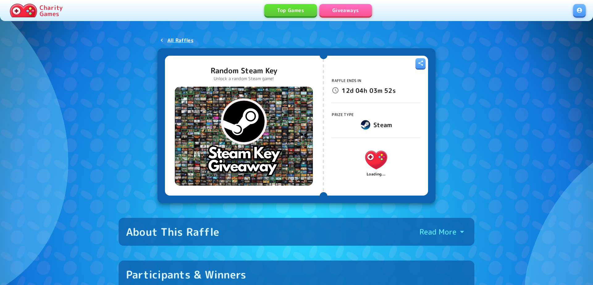 The height and width of the screenshot is (285, 593). What do you see at coordinates (297, 231) in the screenshot?
I see `button: About This RaffleRead More` at bounding box center [297, 231].